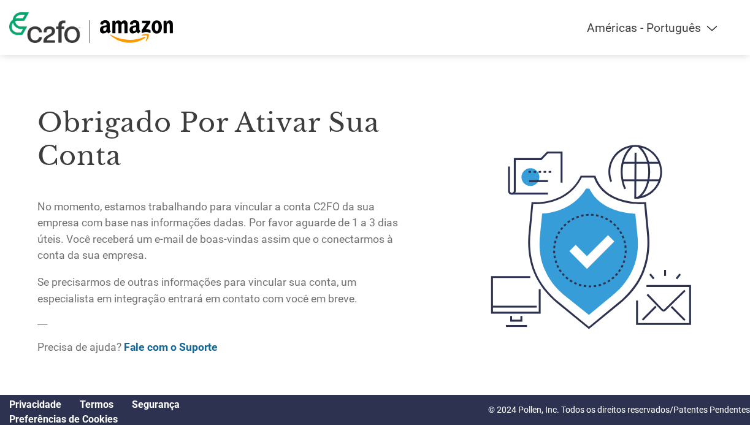 The width and height of the screenshot is (750, 425). What do you see at coordinates (96, 404) in the screenshot?
I see `a: Termos` at bounding box center [96, 404].